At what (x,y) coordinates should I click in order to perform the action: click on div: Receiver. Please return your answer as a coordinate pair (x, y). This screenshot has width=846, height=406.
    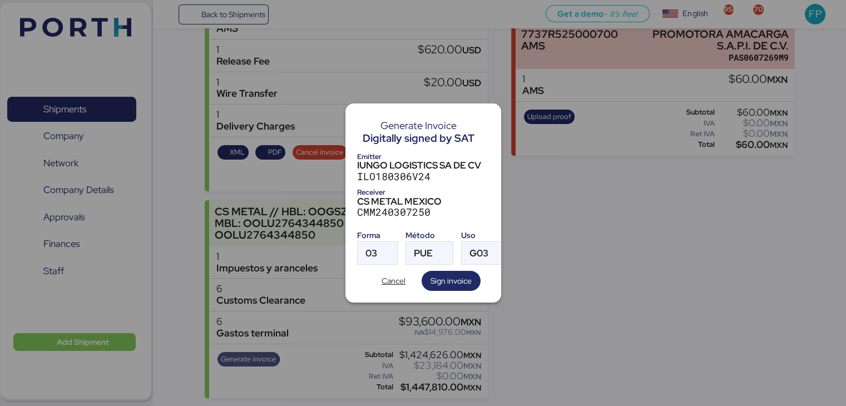
    Looking at the image, I should click on (423, 192).